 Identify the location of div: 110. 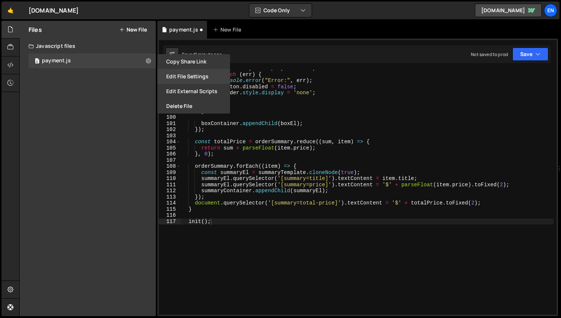
(170, 178).